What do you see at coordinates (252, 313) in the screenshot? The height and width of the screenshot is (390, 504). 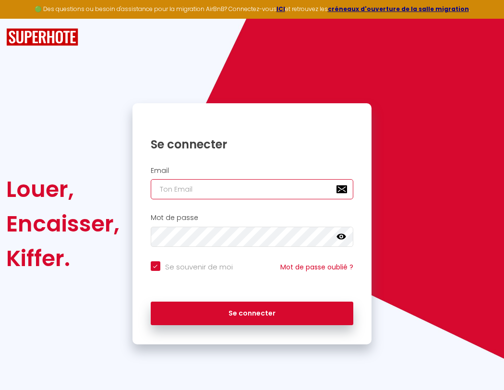 I see `button: Se connecter` at bounding box center [252, 313].